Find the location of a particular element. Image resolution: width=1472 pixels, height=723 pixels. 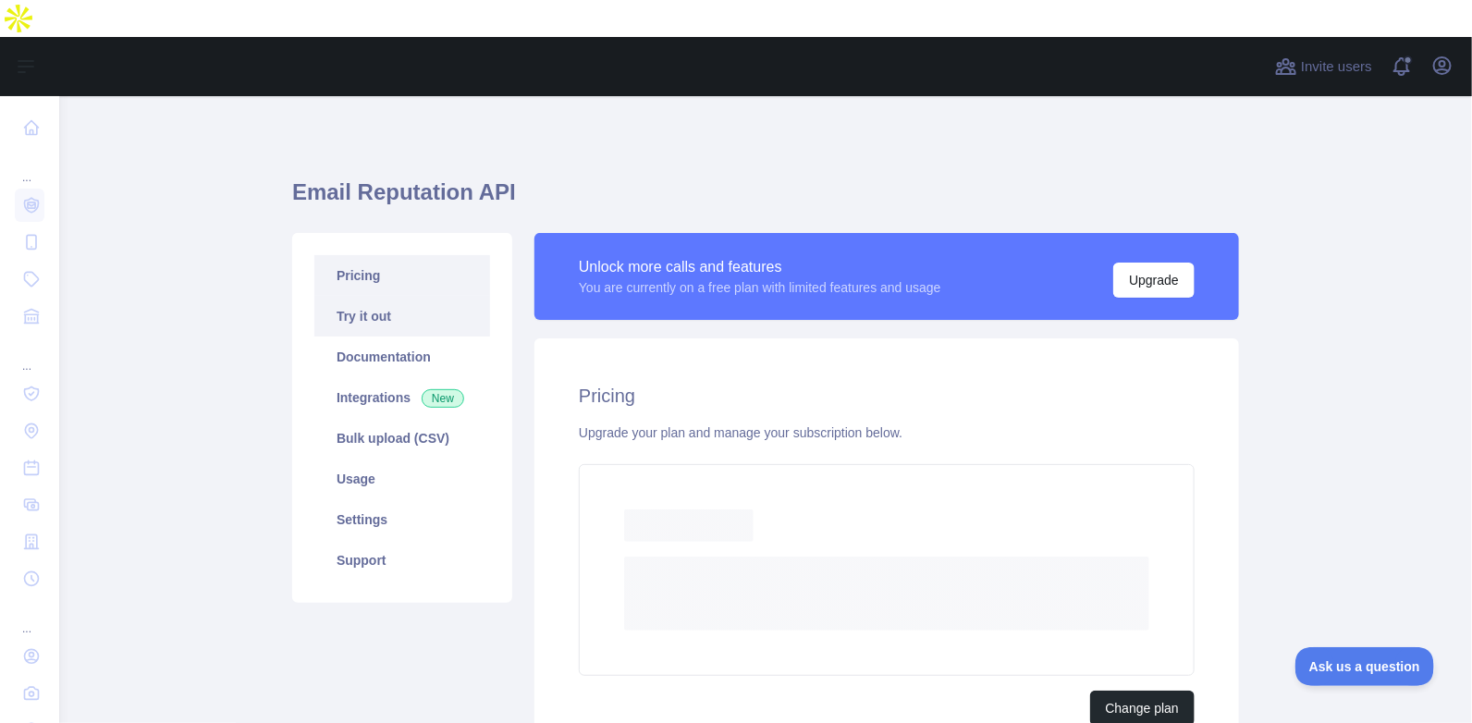

div: You are currently on a free plan with limited features and usage is located at coordinates (760, 288).